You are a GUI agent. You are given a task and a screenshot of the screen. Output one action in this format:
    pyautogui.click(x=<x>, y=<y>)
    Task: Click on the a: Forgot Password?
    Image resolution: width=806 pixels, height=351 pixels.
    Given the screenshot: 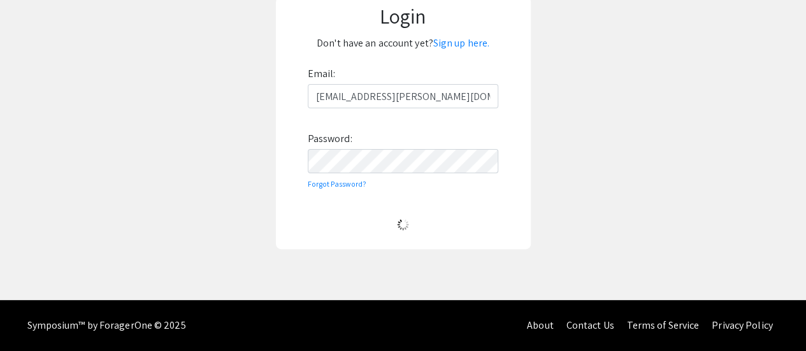 What is the action you would take?
    pyautogui.click(x=337, y=183)
    